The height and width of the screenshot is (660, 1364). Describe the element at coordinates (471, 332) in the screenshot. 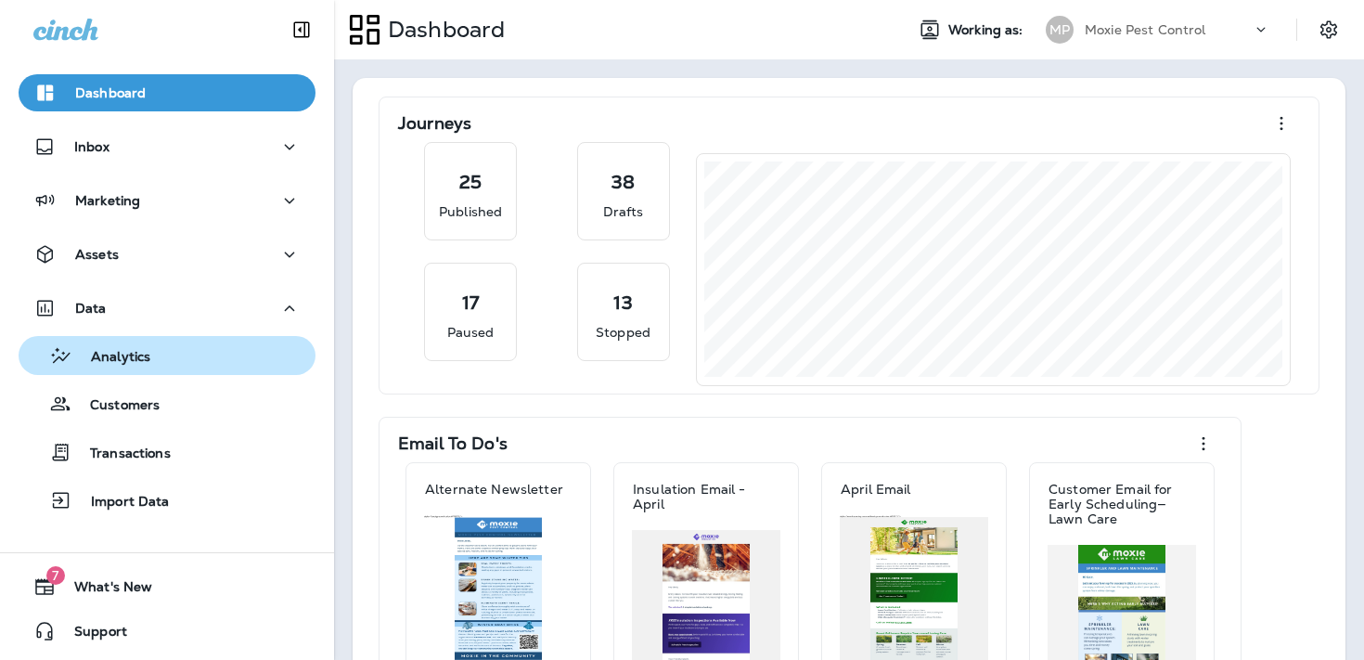

I see `p: Paused` at that location.